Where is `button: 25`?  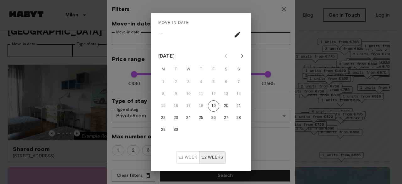
button: 25 is located at coordinates (201, 118).